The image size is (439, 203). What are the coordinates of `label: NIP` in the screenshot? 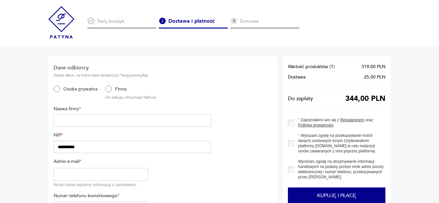 It's located at (132, 135).